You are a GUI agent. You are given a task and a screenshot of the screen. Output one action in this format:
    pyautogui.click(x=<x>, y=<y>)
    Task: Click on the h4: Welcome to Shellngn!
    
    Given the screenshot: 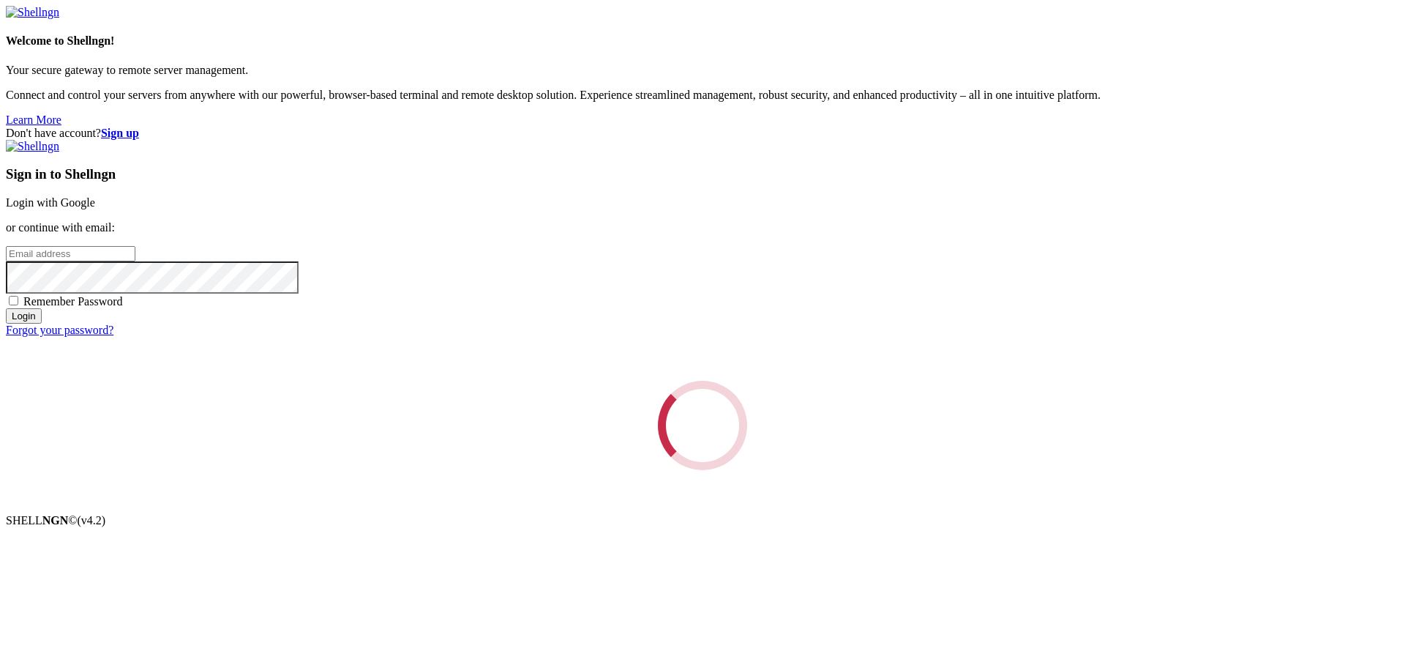 What is the action you would take?
    pyautogui.click(x=703, y=41)
    